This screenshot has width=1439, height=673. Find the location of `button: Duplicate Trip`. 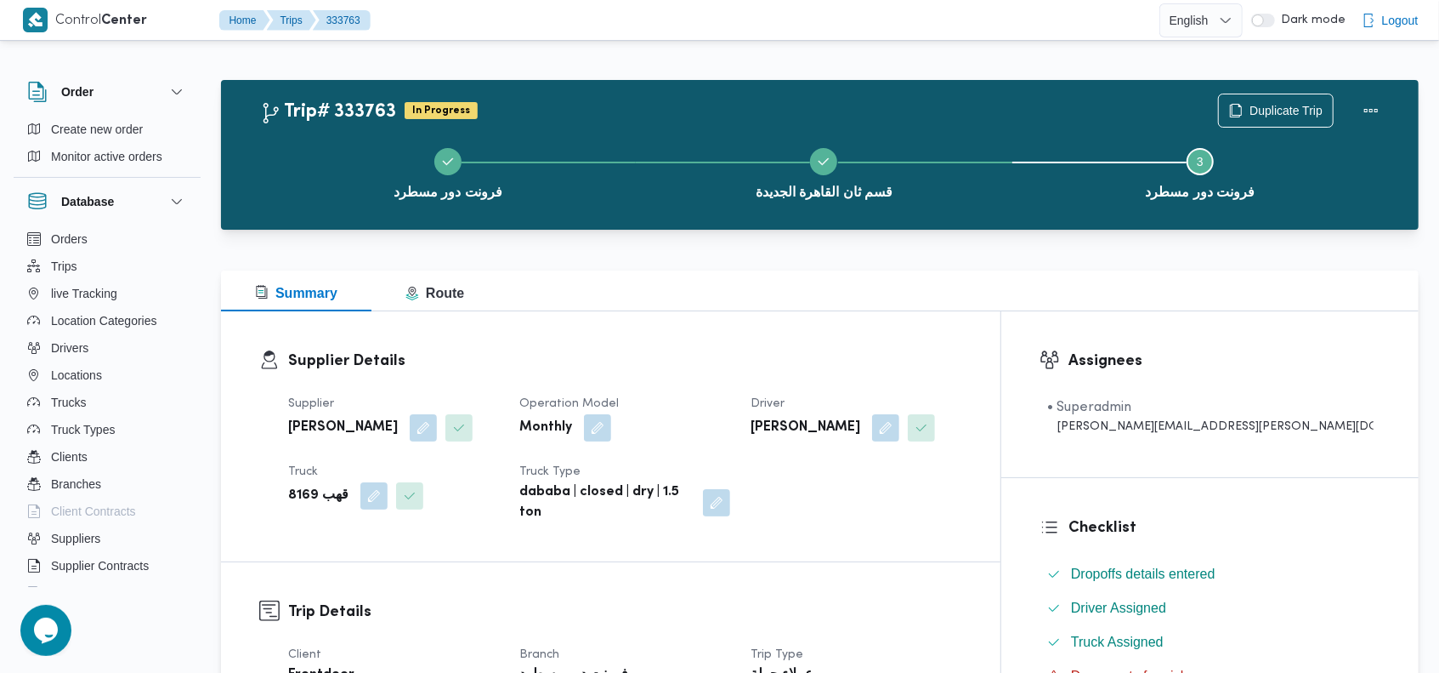

button: Duplicate Trip is located at coordinates (1276, 111).